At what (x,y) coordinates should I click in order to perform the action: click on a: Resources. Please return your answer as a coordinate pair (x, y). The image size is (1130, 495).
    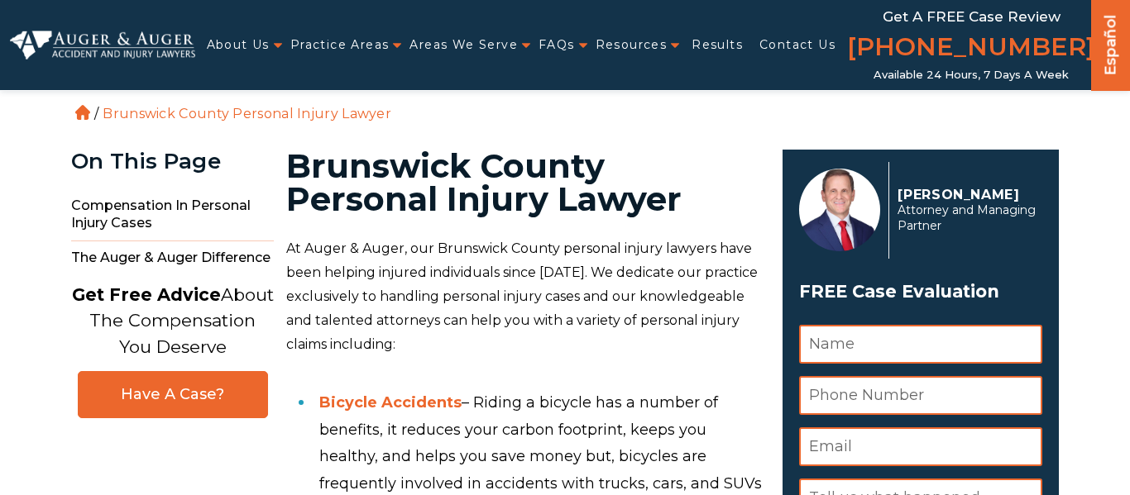
    Looking at the image, I should click on (631, 45).